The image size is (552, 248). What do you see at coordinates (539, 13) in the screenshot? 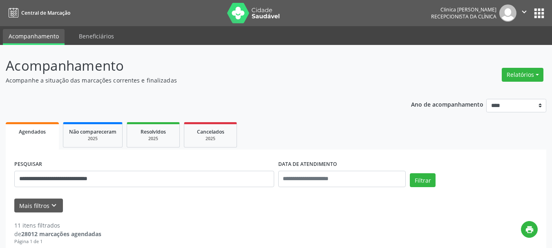
I see `button: apps` at bounding box center [539, 13].